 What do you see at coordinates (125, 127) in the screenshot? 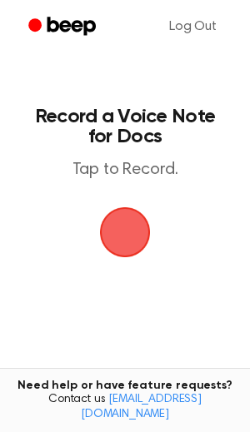
I see `h1: Record a Voice Note for Docs` at bounding box center [125, 127].